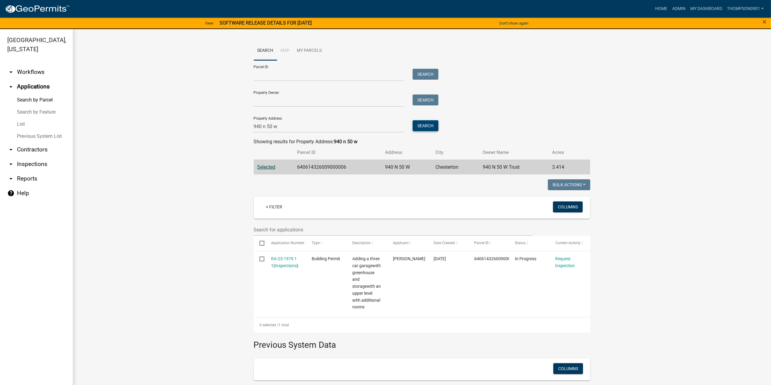  I want to click on span: Adding a three car garagewith greenhouse and storagewith an upper level with additional rooms, so click(366, 283).